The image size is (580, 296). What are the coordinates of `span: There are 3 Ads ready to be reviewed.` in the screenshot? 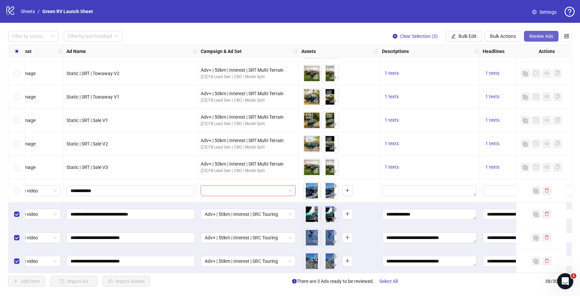 It's located at (347, 282).